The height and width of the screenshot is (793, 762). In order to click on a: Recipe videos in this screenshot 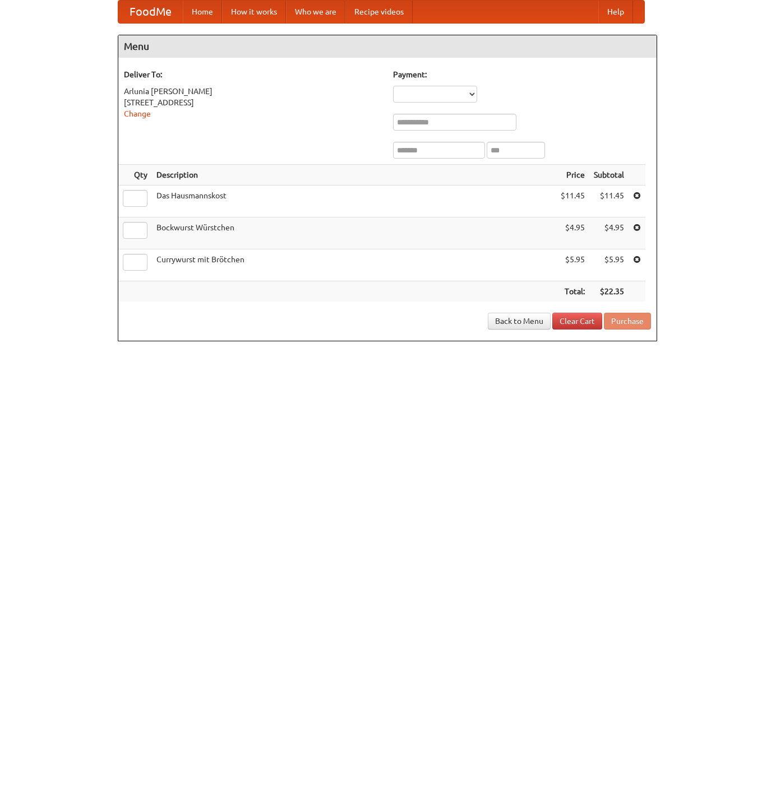, I will do `click(379, 12)`.